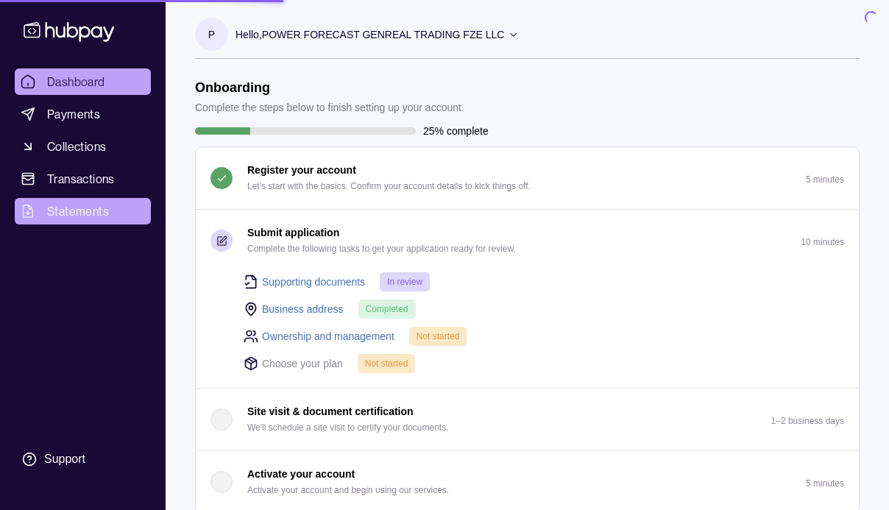 This screenshot has width=889, height=510. What do you see at coordinates (330, 411) in the screenshot?
I see `p: Site visit & document certification` at bounding box center [330, 411].